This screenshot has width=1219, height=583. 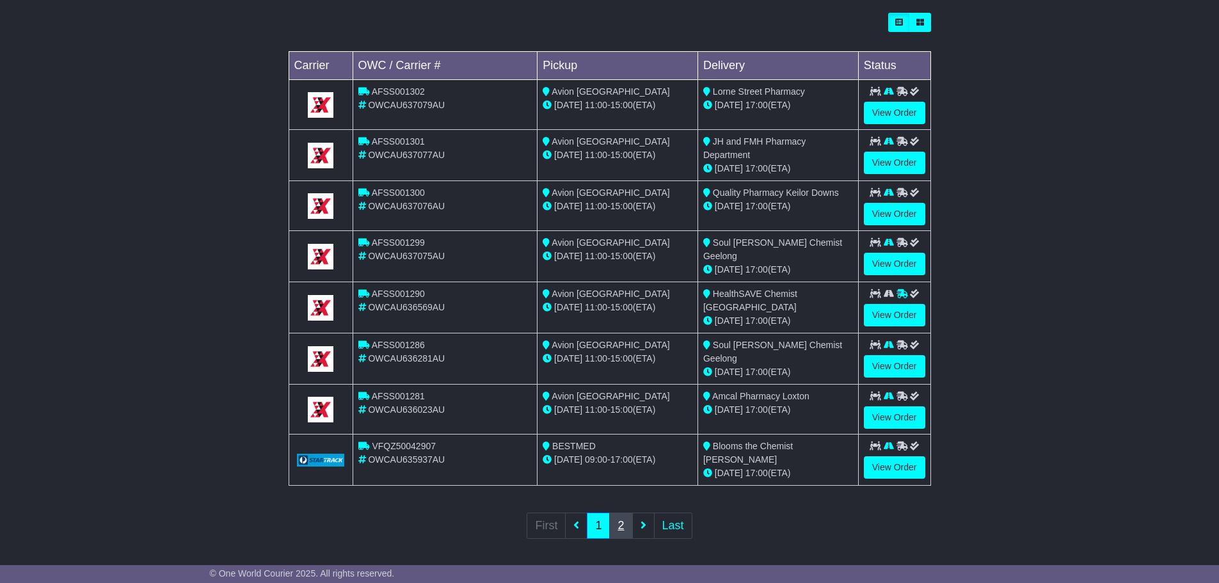 What do you see at coordinates (398, 91) in the screenshot?
I see `span: AFSS001302` at bounding box center [398, 91].